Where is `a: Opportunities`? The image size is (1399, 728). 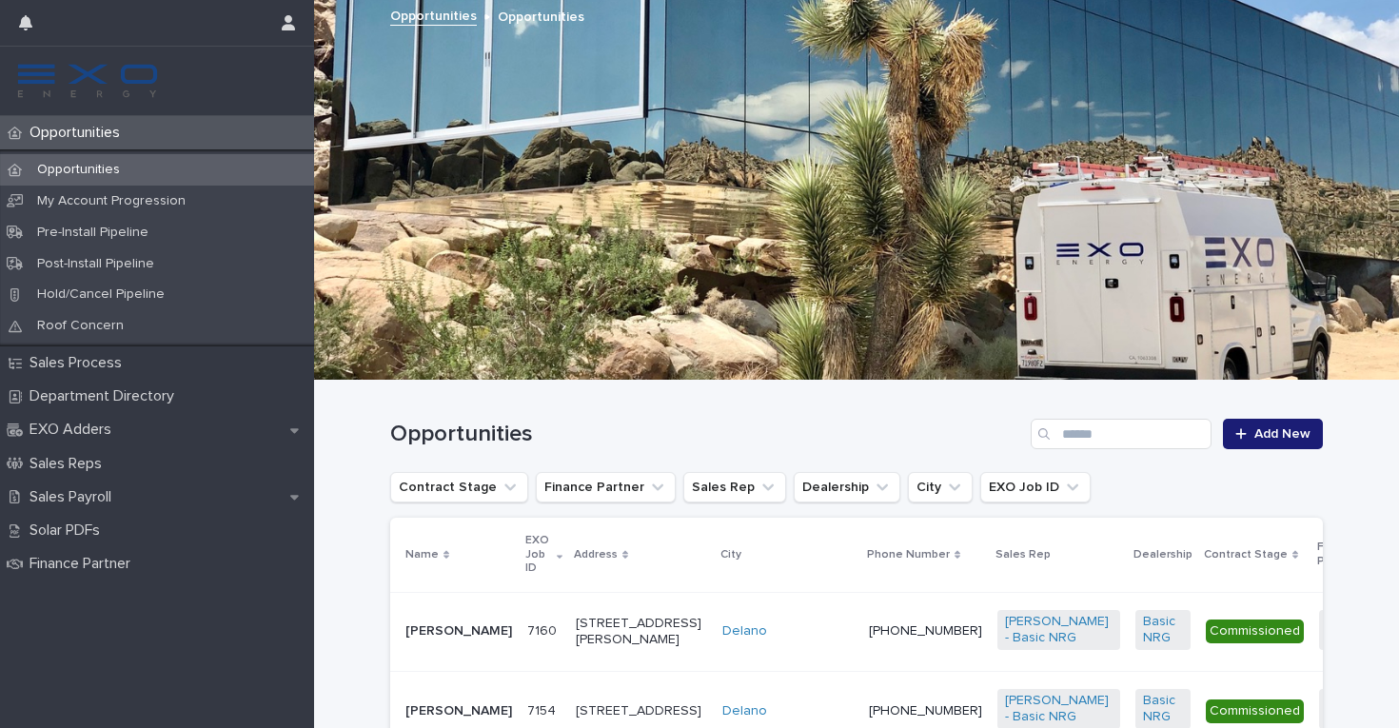
a: Opportunities is located at coordinates (433, 14).